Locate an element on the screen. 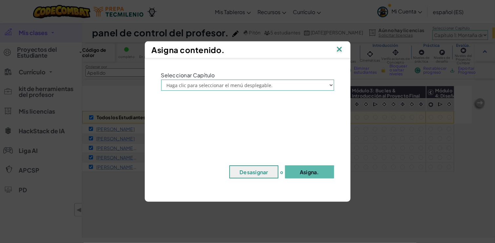 This screenshot has width=495, height=243. img: IconClose.svg is located at coordinates (340, 50).